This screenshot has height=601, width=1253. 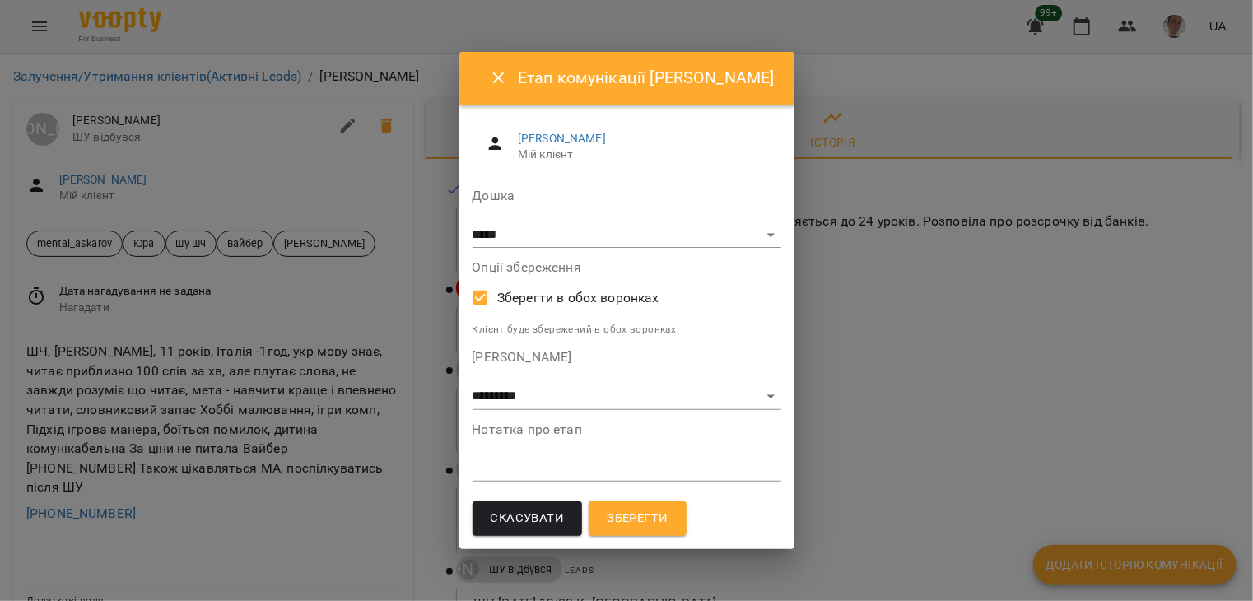 What do you see at coordinates (627, 430) in the screenshot?
I see `label: Нотатка про етап` at bounding box center [627, 430].